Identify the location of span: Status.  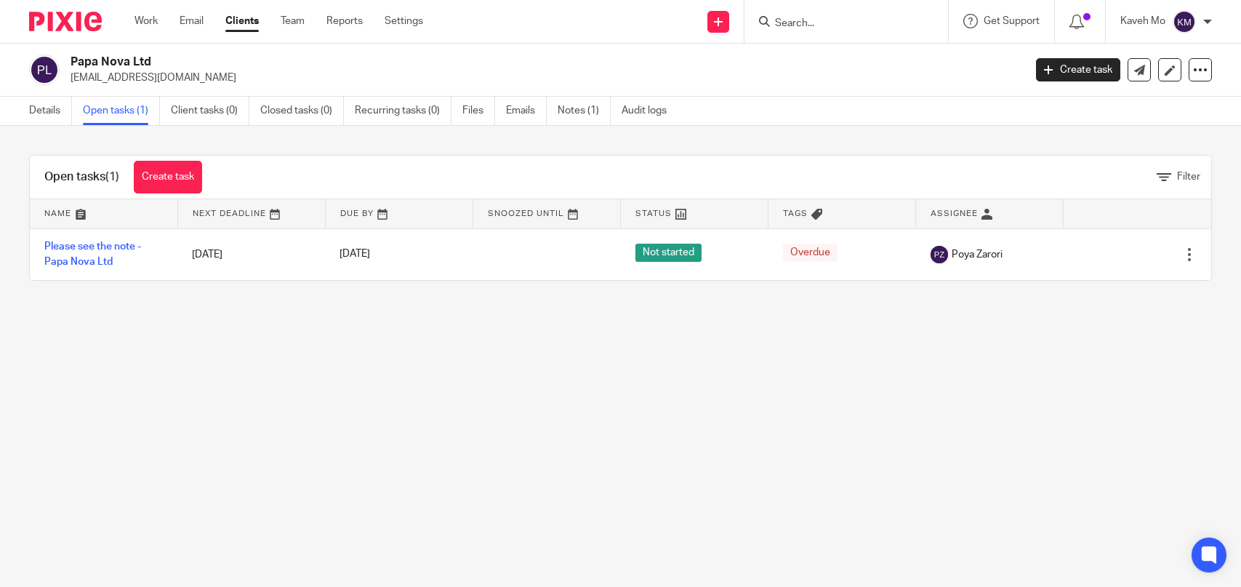
(654, 213).